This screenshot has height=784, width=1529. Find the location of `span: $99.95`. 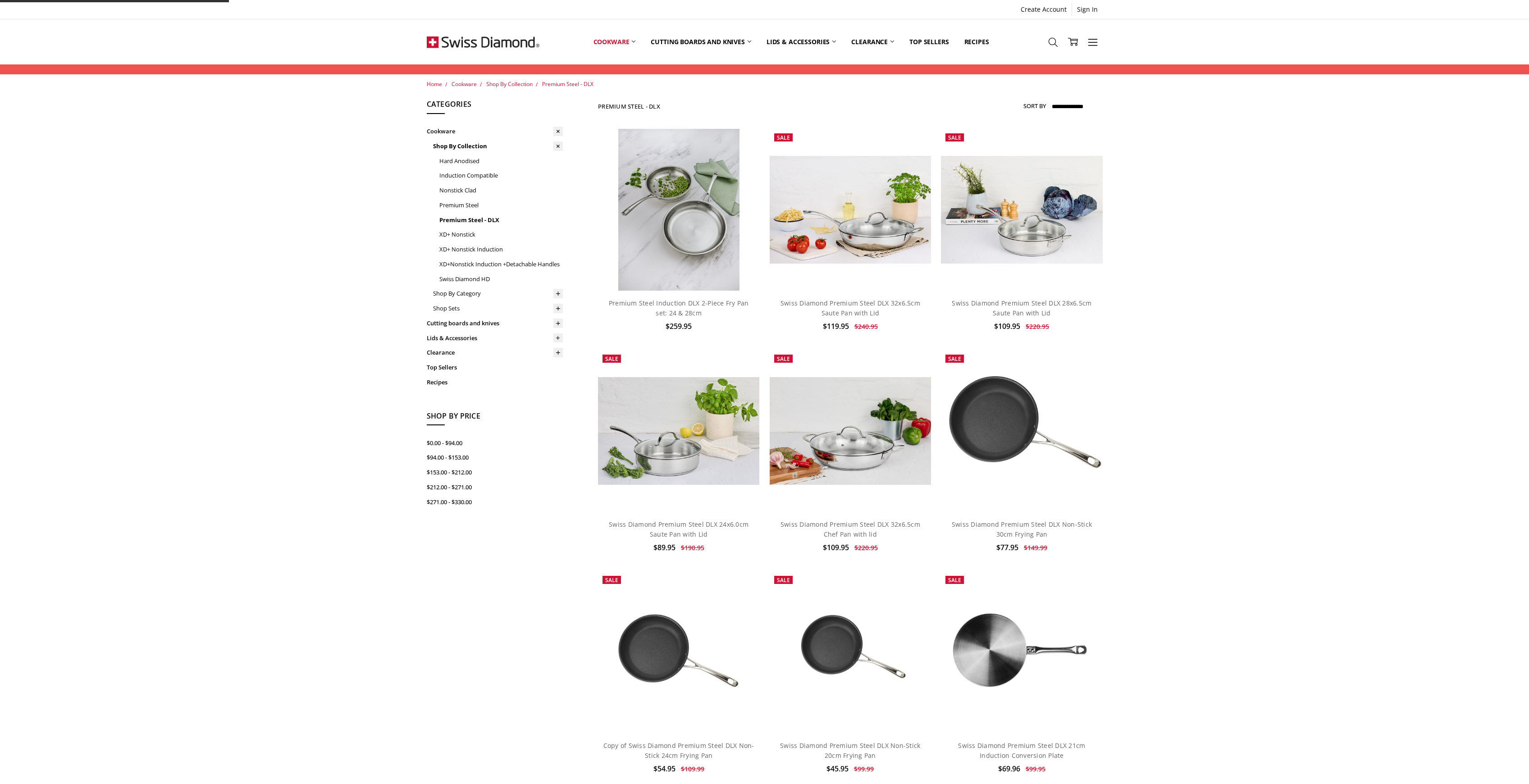

span: $99.95 is located at coordinates (1035, 768).